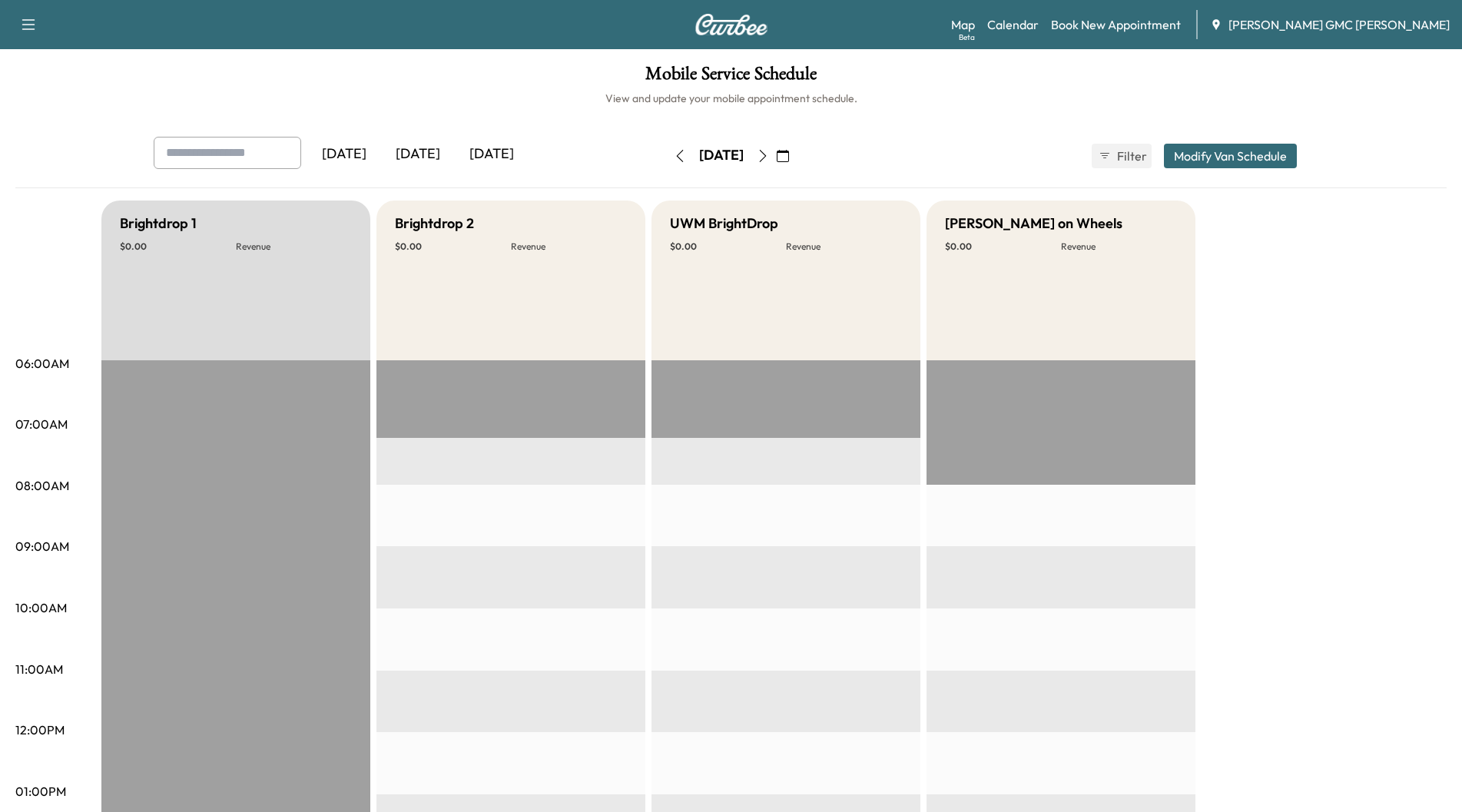 Image resolution: width=1462 pixels, height=812 pixels. What do you see at coordinates (730, 98) in the screenshot?
I see `h6: View and update your mobile appointment schedule.` at bounding box center [730, 98].